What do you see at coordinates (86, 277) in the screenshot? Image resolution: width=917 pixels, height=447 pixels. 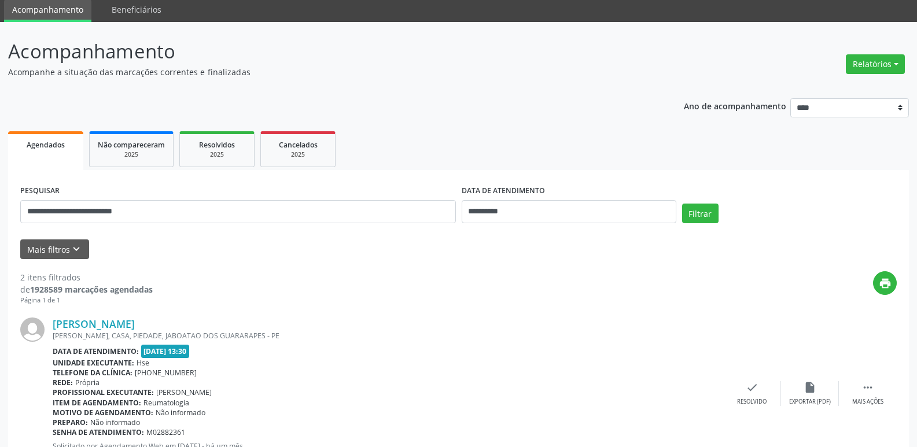 I see `div: 2 itens filtrados` at bounding box center [86, 277].